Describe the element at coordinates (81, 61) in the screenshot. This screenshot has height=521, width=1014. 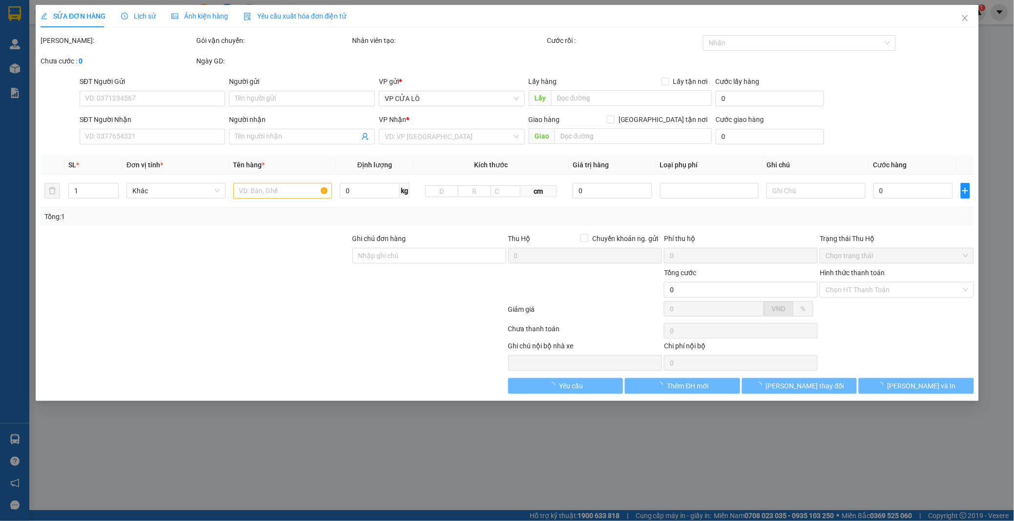
I see `b: 0` at that location.